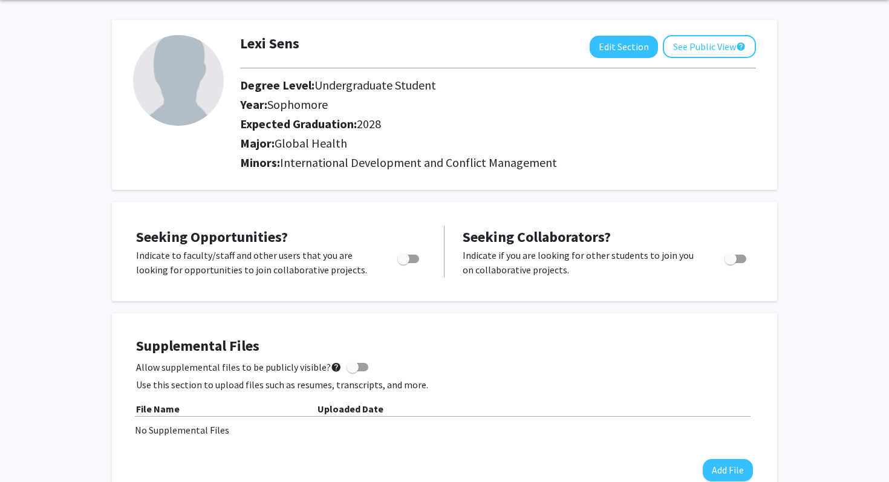 This screenshot has width=889, height=482. What do you see at coordinates (623, 47) in the screenshot?
I see `button: Edit Section` at bounding box center [623, 47].